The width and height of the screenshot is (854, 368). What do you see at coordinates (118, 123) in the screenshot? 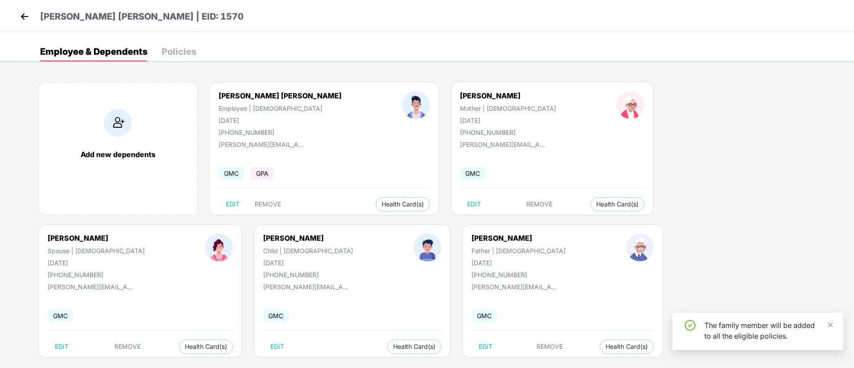
I see `img: addIcon` at bounding box center [118, 123].